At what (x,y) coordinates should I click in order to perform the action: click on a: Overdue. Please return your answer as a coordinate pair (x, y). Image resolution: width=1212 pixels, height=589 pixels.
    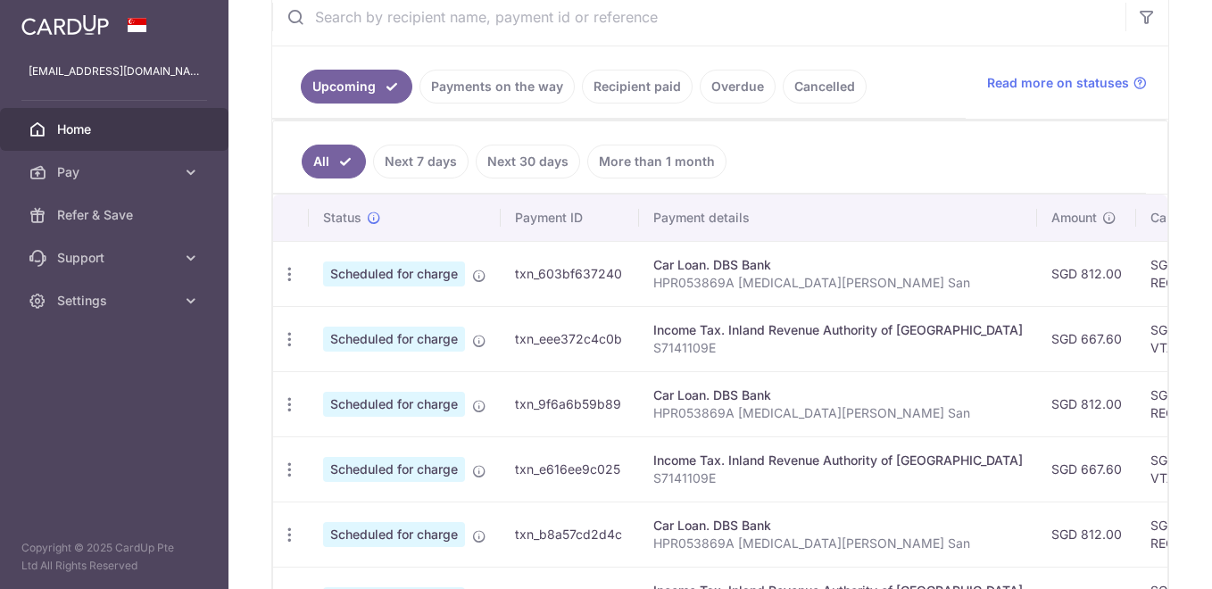
    Looking at the image, I should click on (737, 87).